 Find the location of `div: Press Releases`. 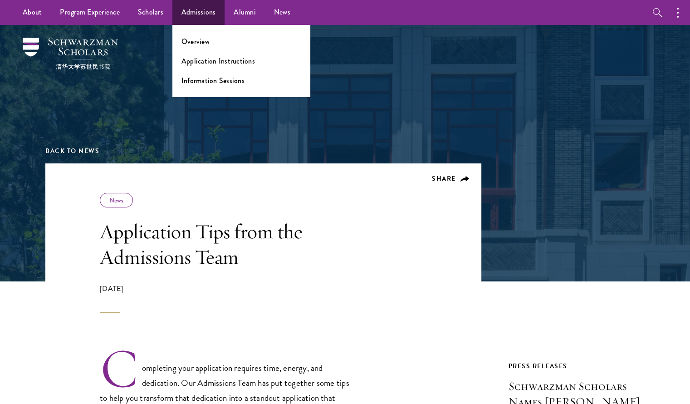

div: Press Releases is located at coordinates (577, 366).